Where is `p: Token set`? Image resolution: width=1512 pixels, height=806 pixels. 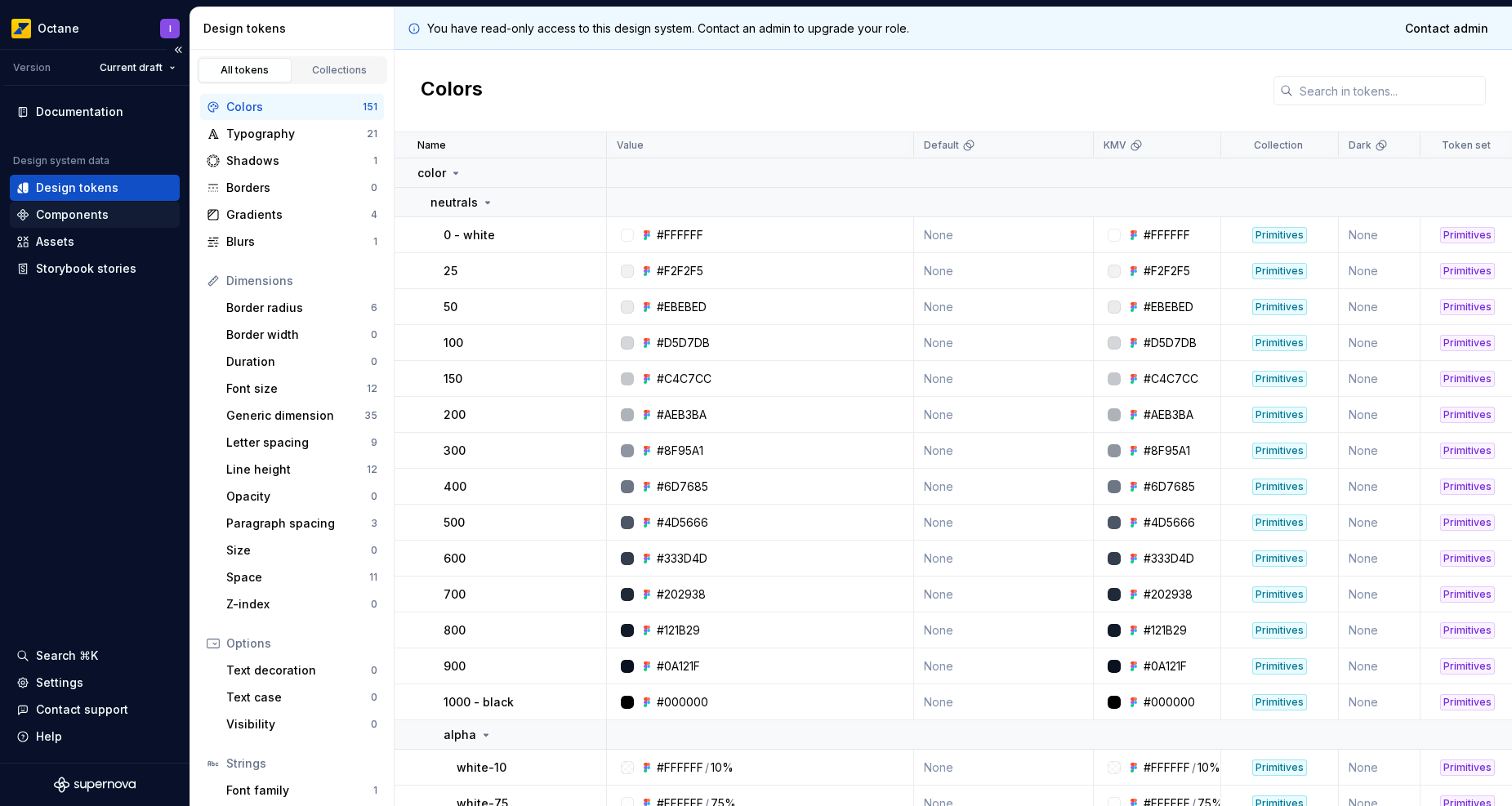
p: Token set is located at coordinates (1466, 146).